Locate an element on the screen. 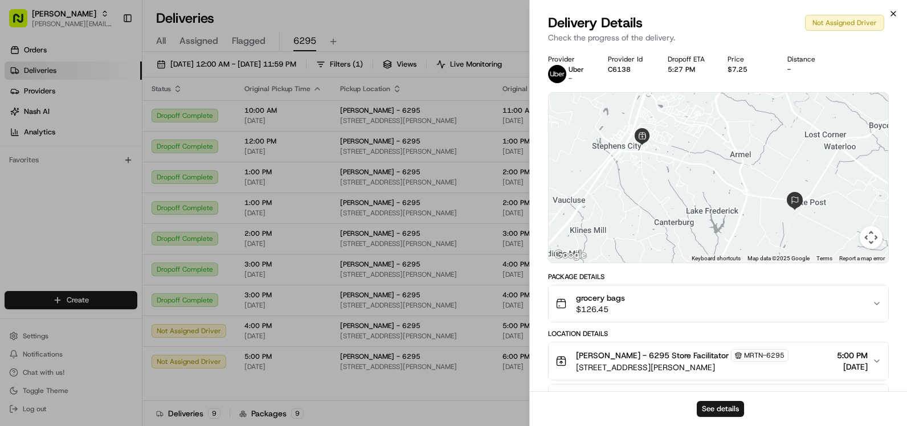  span: Delivery Details is located at coordinates (596, 23).